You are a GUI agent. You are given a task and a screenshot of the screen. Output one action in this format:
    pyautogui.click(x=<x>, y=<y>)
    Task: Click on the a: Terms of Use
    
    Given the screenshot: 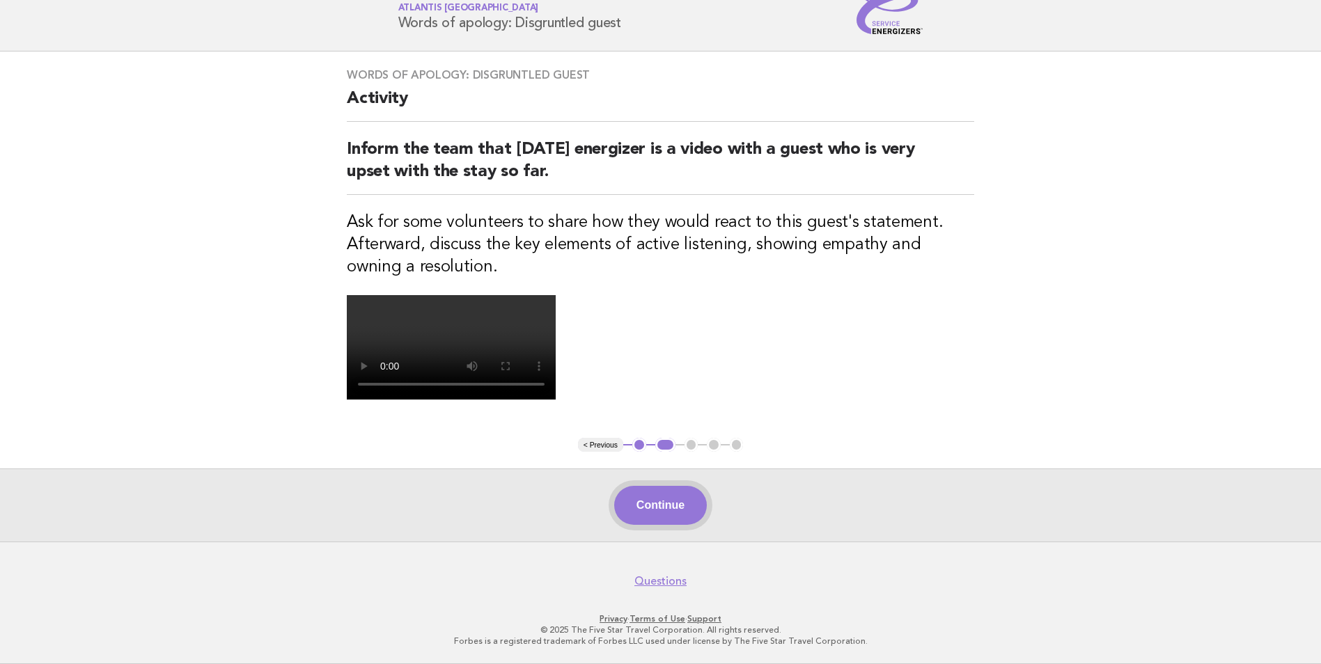 What is the action you would take?
    pyautogui.click(x=657, y=619)
    